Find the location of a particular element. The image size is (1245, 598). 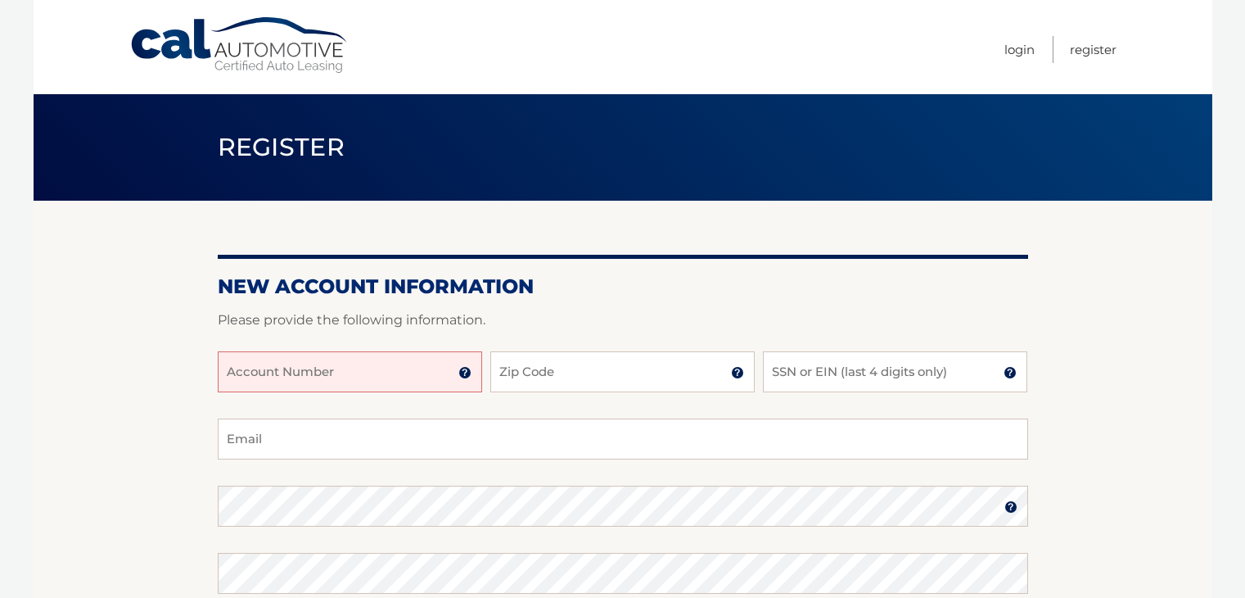

input: Account Number is located at coordinates (350, 372).